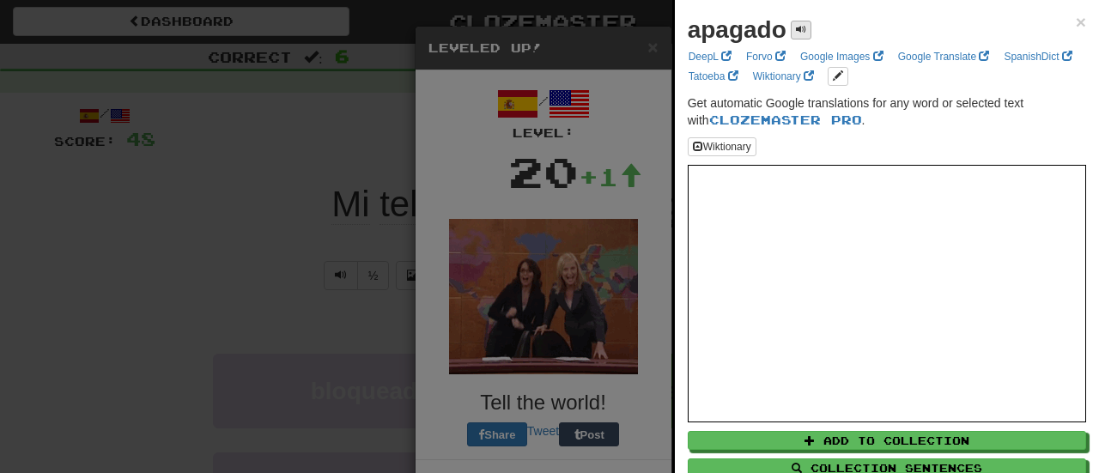 This screenshot has height=473, width=1099. I want to click on button: edit links, so click(838, 76).